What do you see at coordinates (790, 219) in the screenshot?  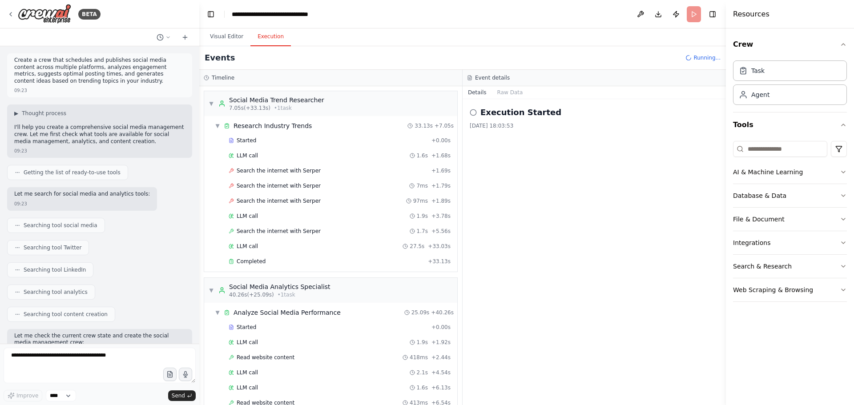 I see `button: File & Document` at bounding box center [790, 219].